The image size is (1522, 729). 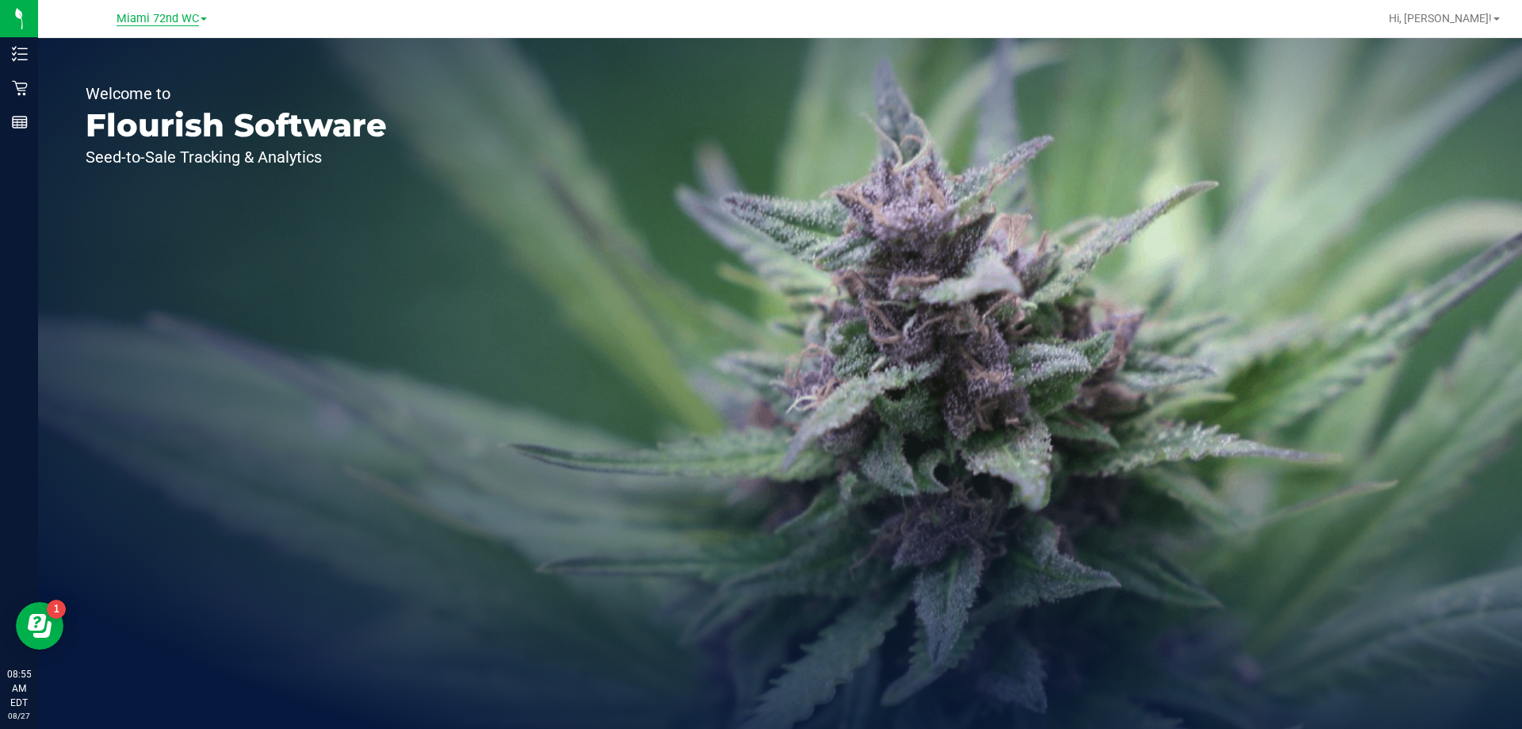 I want to click on p: Seed-to-Sale Tracking & Analytics, so click(x=236, y=157).